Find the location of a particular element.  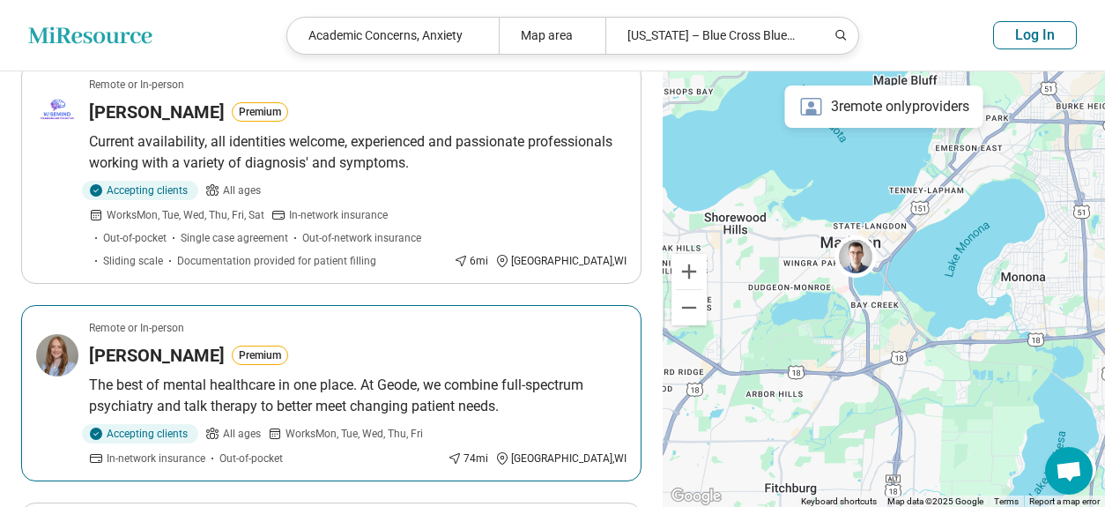

p: The best of mental healthcare in one place. At Geode, we combine full-spectrum psychiatry and tal... is located at coordinates (358, 396).